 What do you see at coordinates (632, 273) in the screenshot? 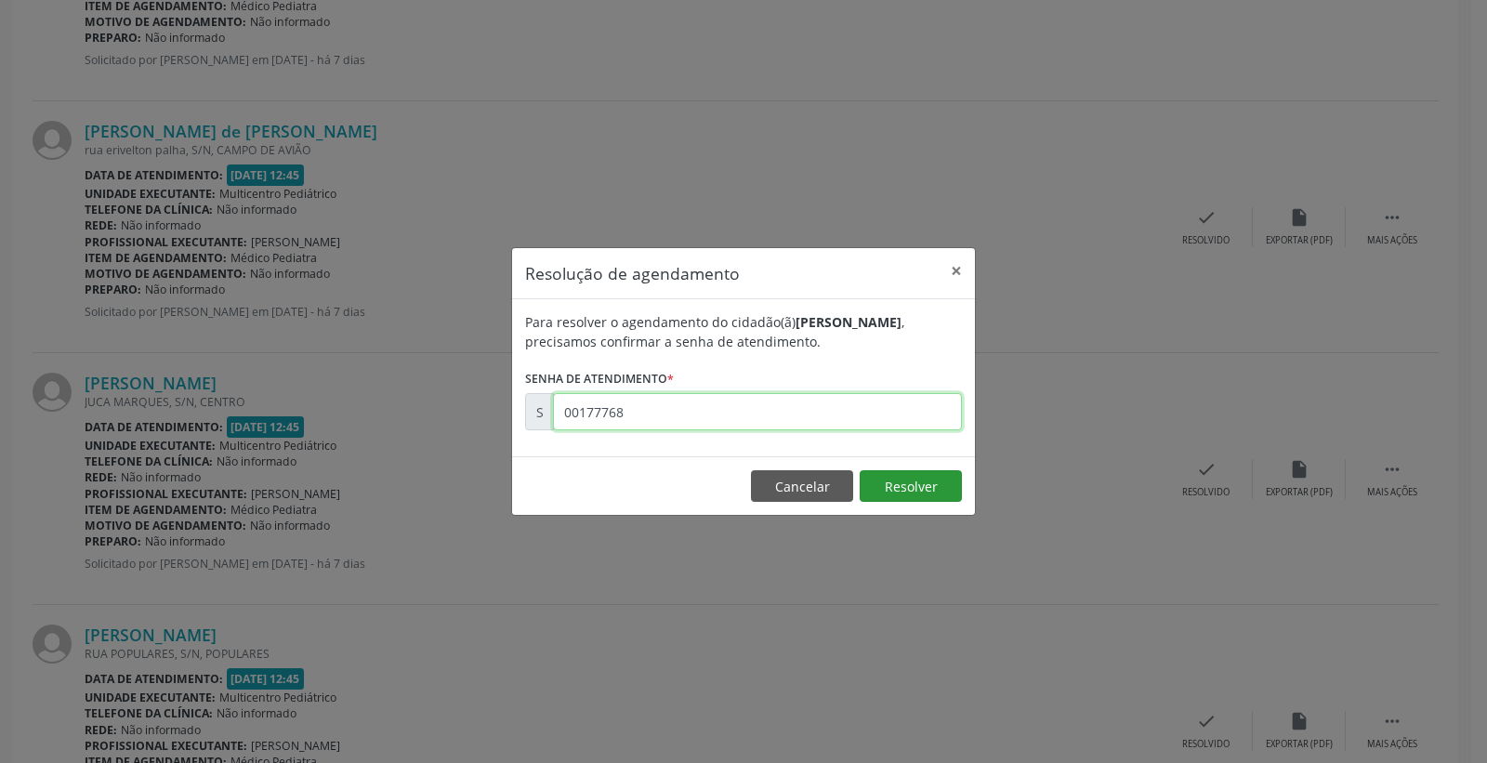
I see `h5: Resolução de agendamento` at bounding box center [632, 273].